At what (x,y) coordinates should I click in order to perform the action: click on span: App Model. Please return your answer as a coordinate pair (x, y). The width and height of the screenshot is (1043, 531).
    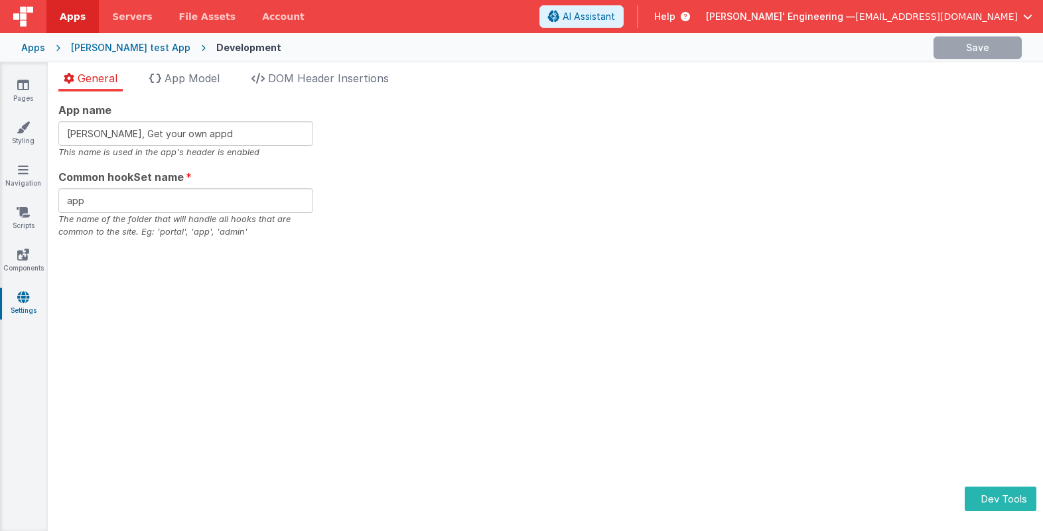
    Looking at the image, I should click on (192, 78).